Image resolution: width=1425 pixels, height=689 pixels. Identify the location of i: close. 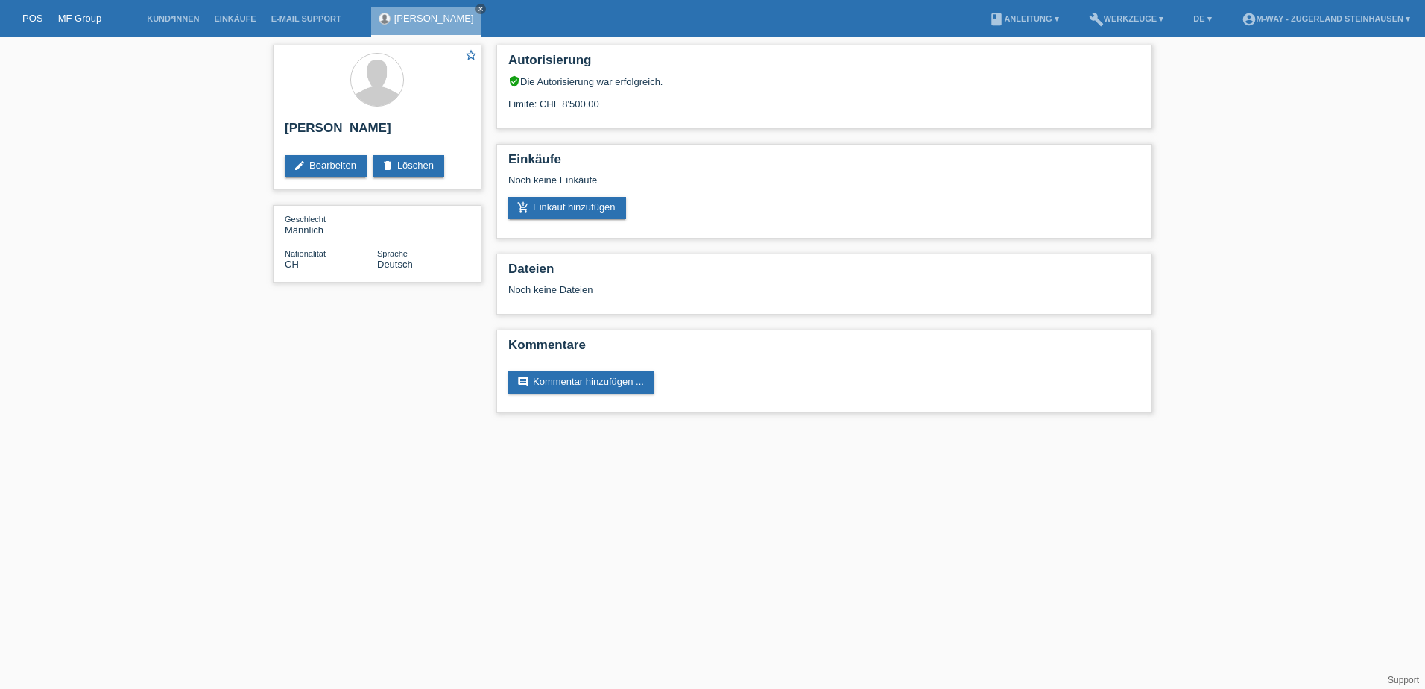
(481, 9).